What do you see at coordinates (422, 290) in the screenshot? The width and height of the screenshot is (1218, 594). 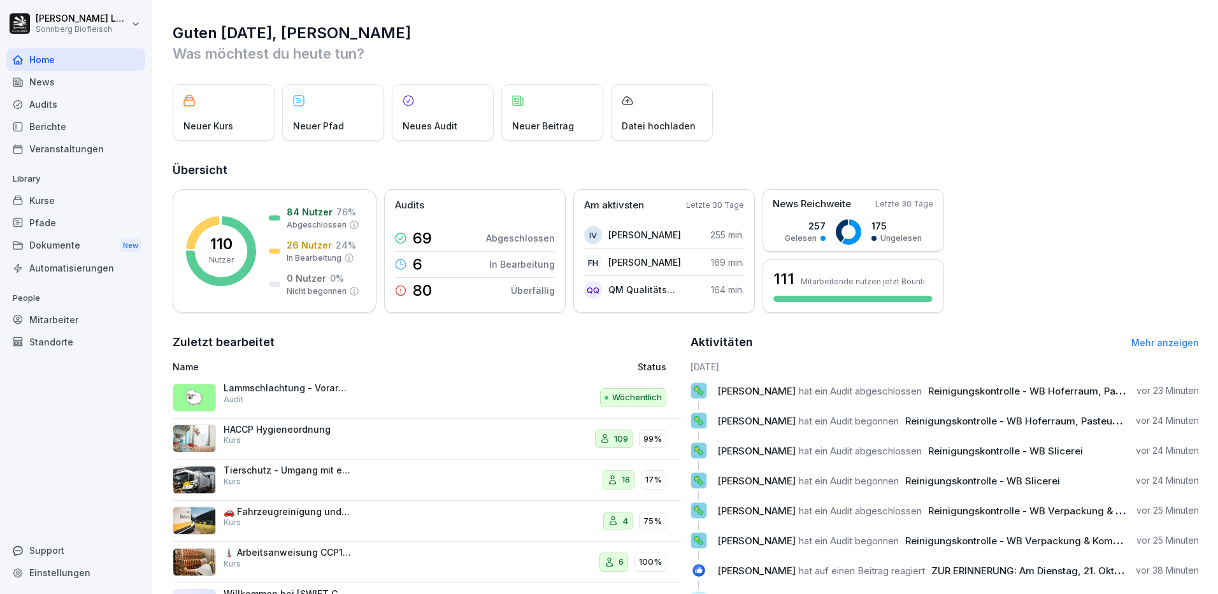 I see `p: 80` at bounding box center [422, 290].